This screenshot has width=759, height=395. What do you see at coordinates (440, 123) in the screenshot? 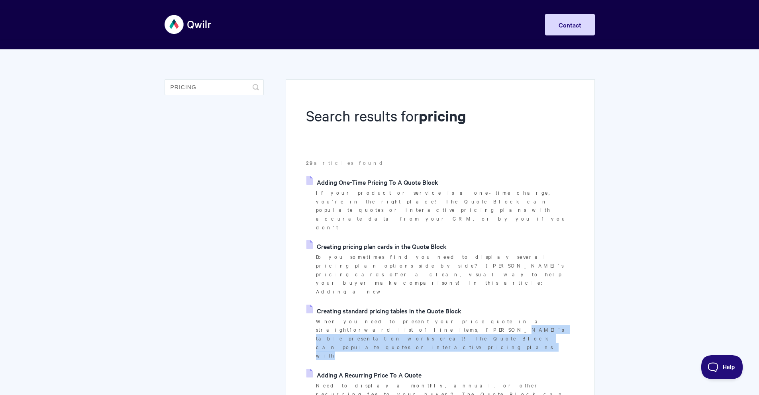
I see `h1: Search results for` at bounding box center [440, 123].